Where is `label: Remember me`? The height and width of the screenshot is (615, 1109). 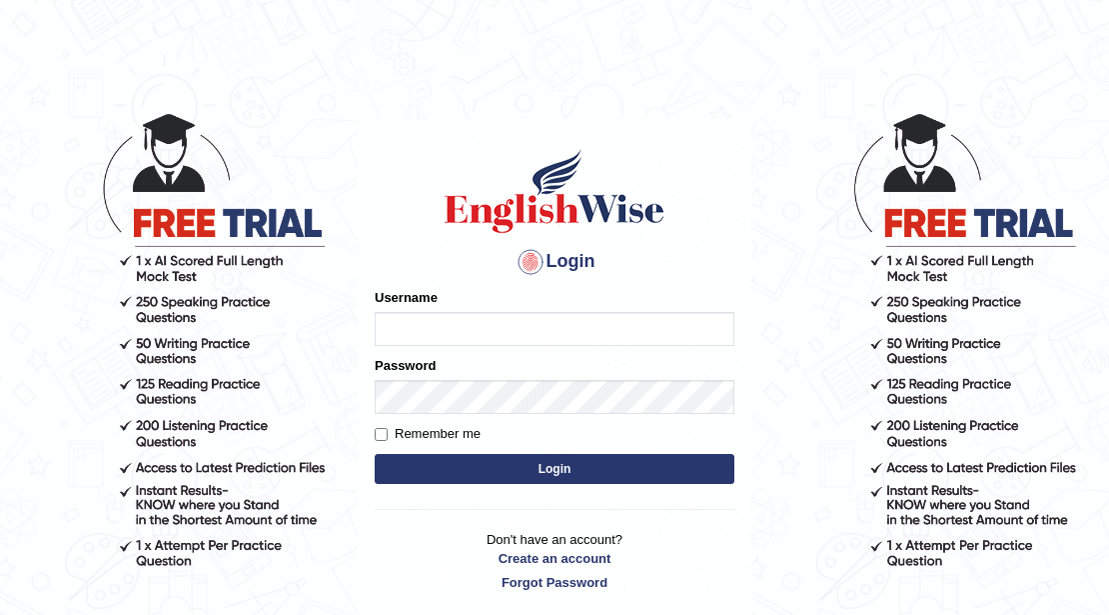 label: Remember me is located at coordinates (428, 434).